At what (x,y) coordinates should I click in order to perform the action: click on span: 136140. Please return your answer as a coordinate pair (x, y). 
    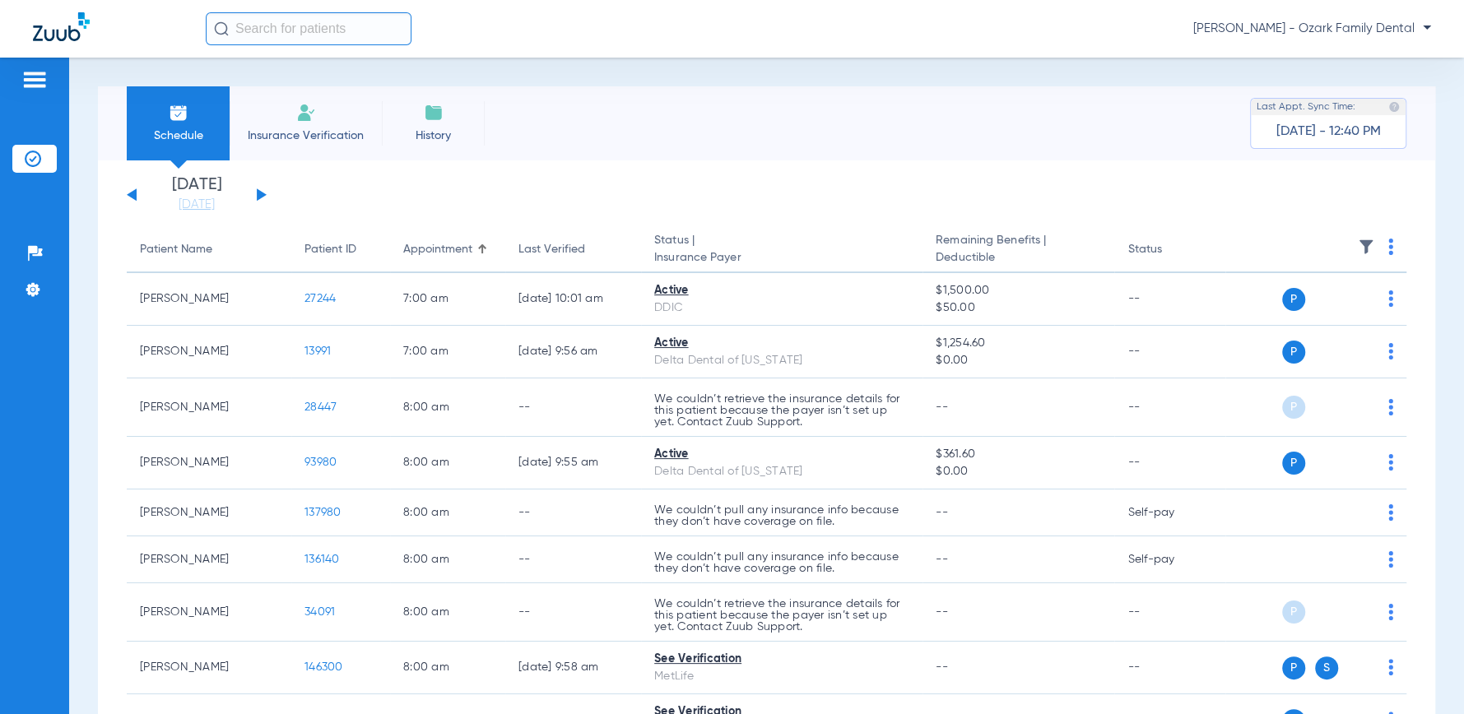
    Looking at the image, I should click on (322, 560).